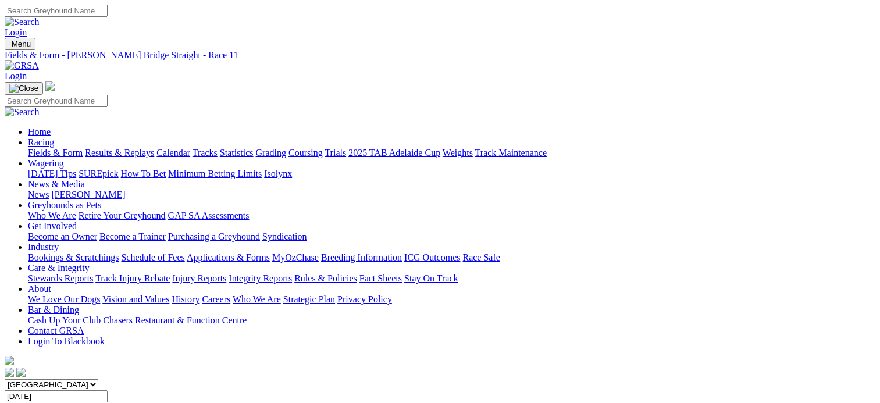  Describe the element at coordinates (21, 44) in the screenshot. I see `span: Menu` at that location.